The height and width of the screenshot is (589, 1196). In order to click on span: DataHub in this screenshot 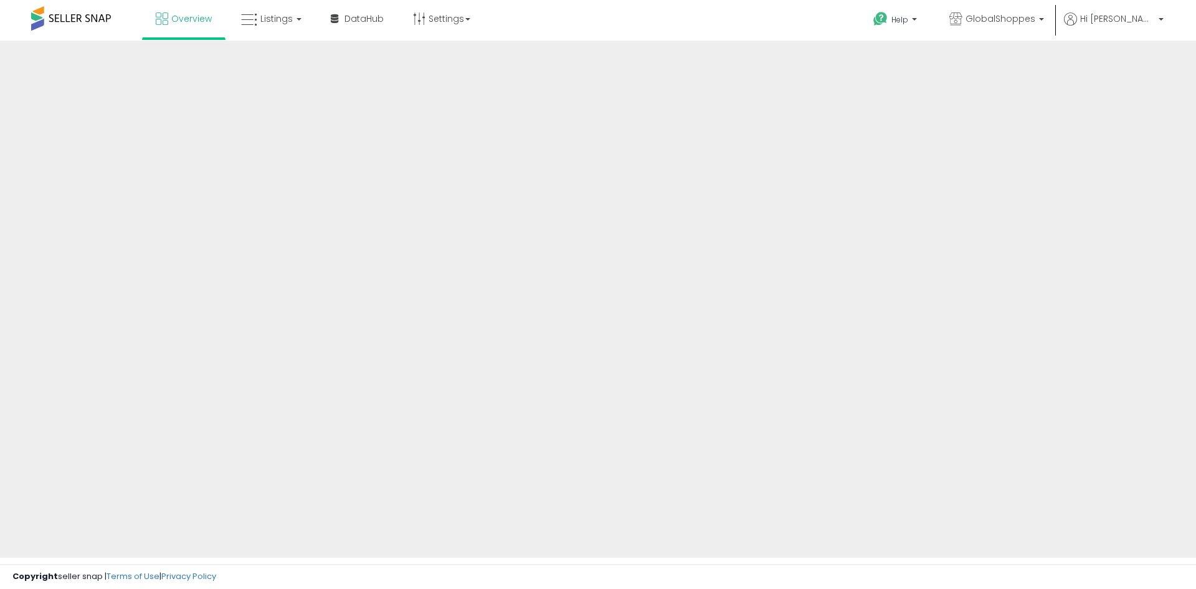, I will do `click(364, 19)`.